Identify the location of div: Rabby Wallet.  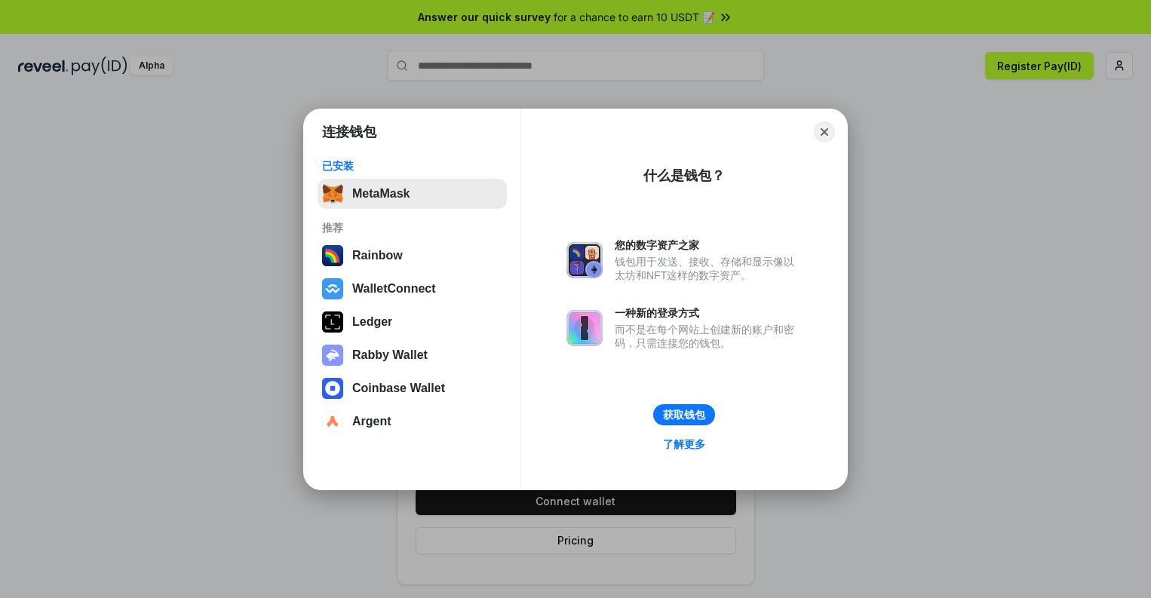
(390, 355).